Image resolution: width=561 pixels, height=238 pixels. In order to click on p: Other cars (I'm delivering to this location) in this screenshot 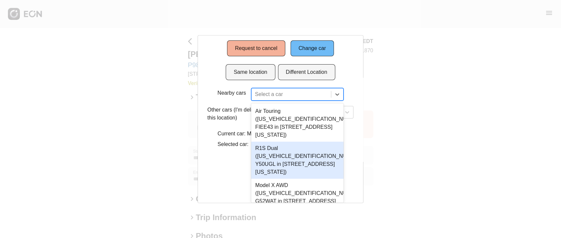, I will do `click(242, 114)`.